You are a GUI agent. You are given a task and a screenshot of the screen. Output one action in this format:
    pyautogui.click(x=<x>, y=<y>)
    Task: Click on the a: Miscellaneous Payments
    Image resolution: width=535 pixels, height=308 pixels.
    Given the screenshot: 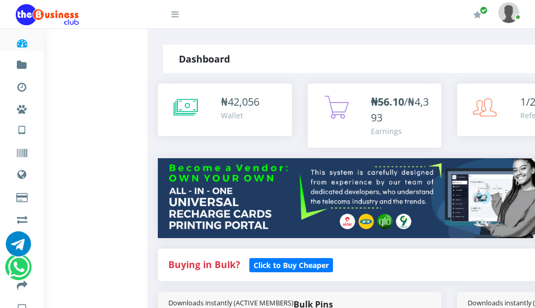 What is the action you would take?
    pyautogui.click(x=22, y=107)
    